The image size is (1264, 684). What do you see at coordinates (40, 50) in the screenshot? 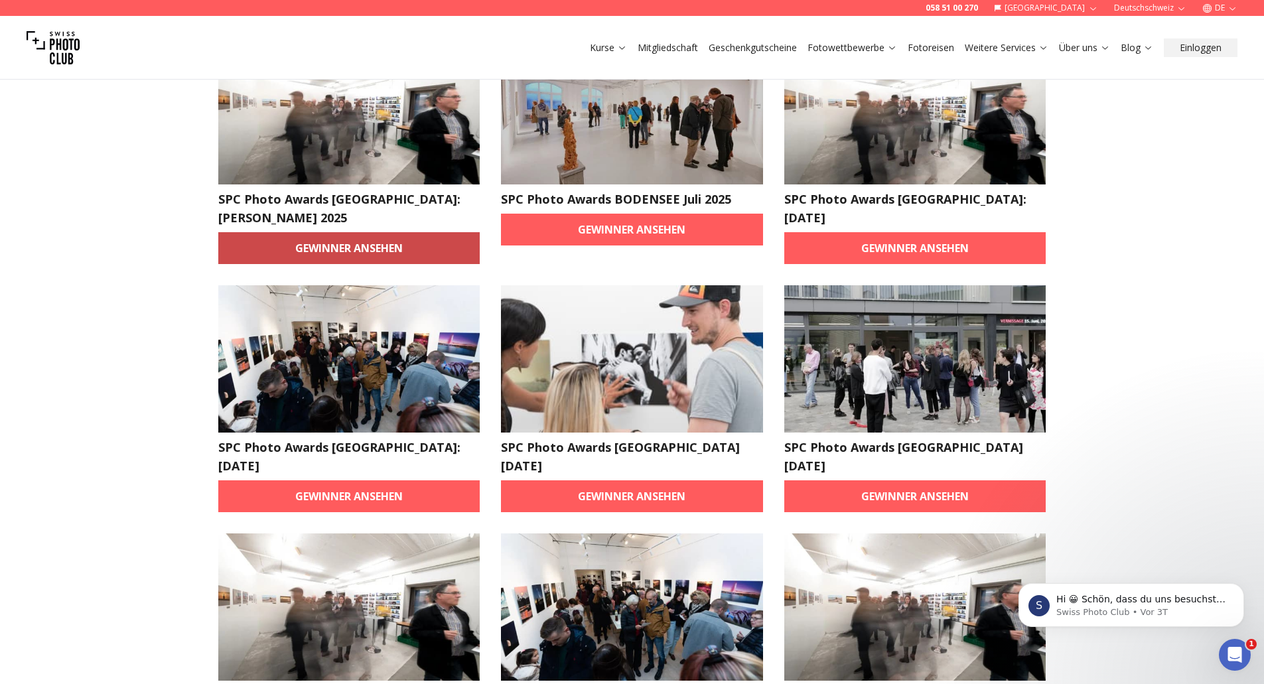
I see `div: Profile image for Swiss Photo Club` at bounding box center [40, 50].